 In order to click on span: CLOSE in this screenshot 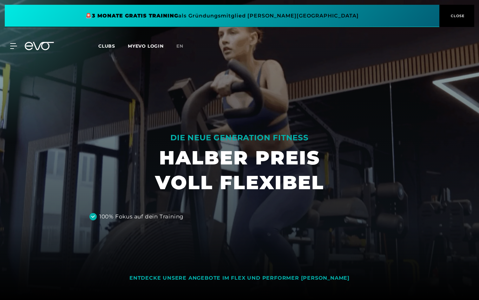, I will do `click(457, 16)`.